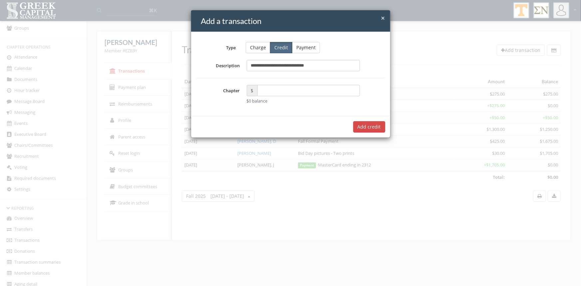  Describe the element at coordinates (369, 127) in the screenshot. I see `button: Add credit` at that location.